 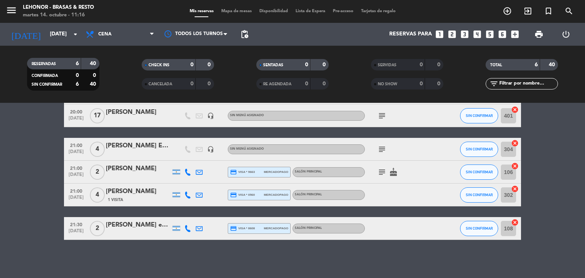 What do you see at coordinates (274, 11) in the screenshot?
I see `span: Disponibilidad` at bounding box center [274, 11].